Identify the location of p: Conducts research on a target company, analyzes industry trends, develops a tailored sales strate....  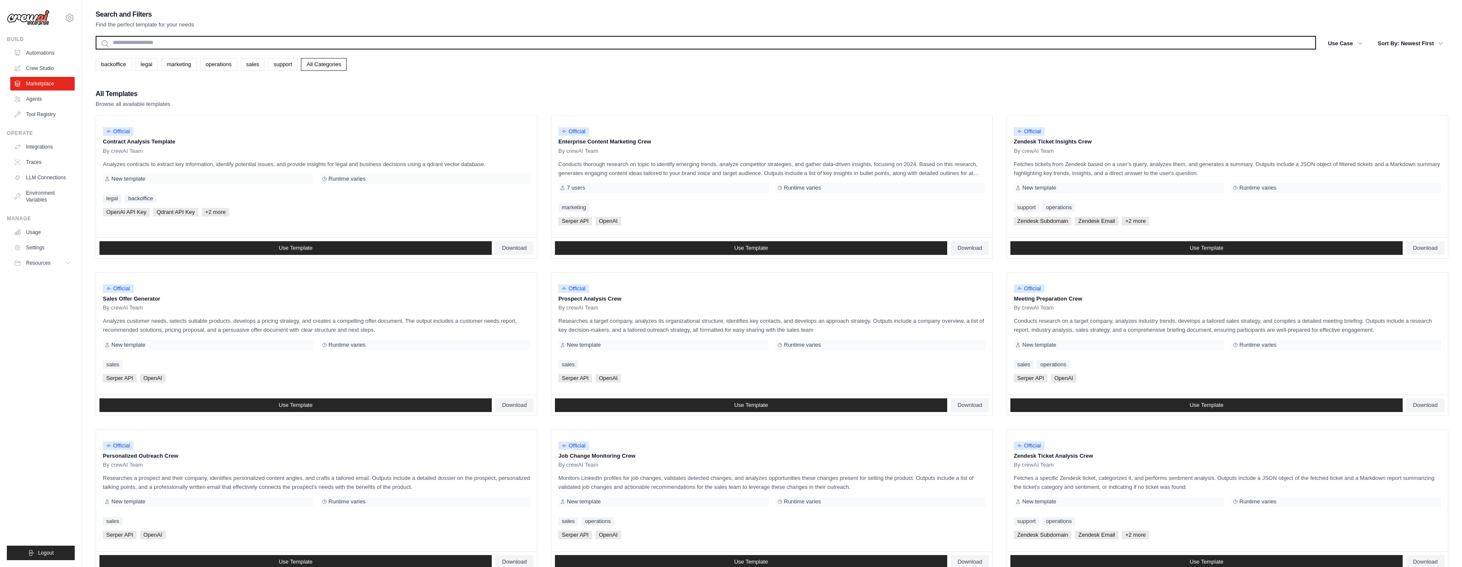
(1227, 325).